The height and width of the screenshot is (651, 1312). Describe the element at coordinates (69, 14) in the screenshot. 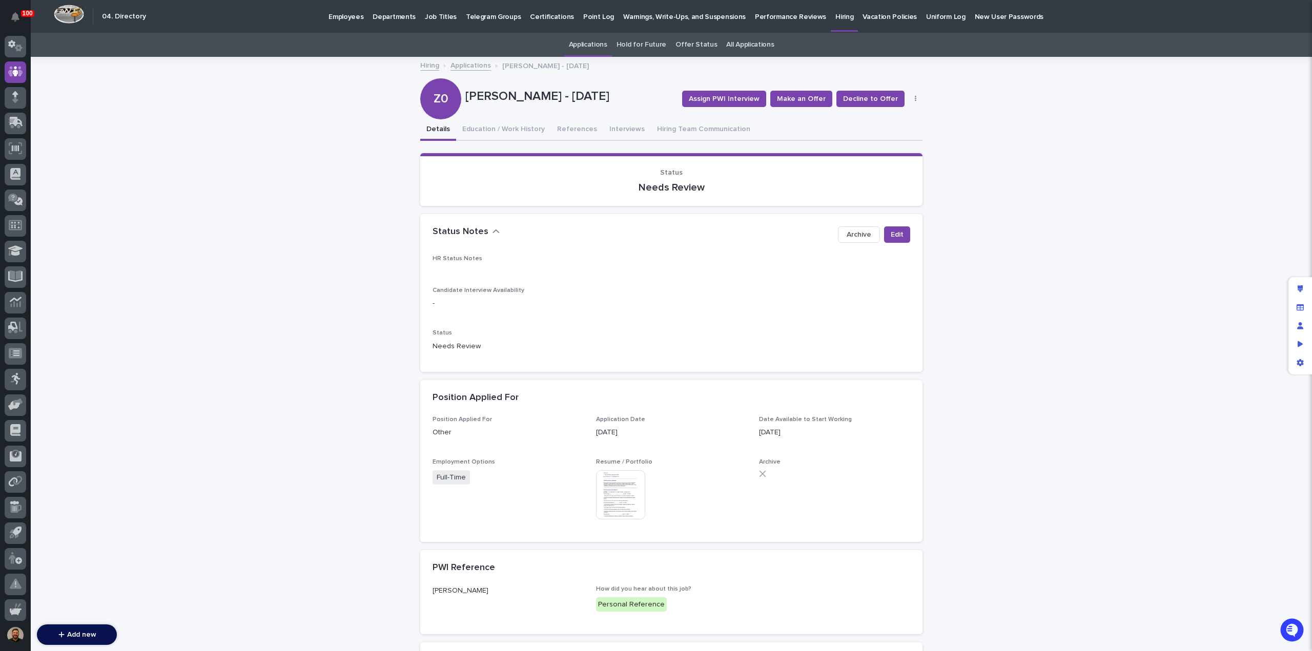

I see `img: Workspace Logo` at that location.